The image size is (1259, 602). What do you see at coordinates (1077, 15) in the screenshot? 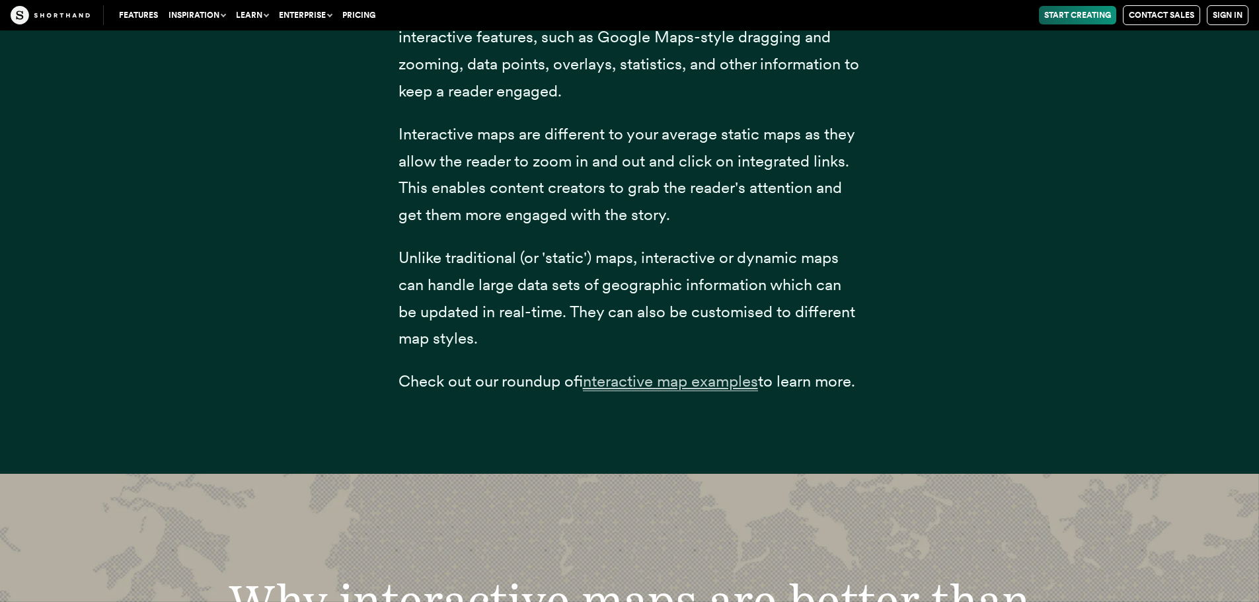
I see `a: Start Creating` at bounding box center [1077, 15].